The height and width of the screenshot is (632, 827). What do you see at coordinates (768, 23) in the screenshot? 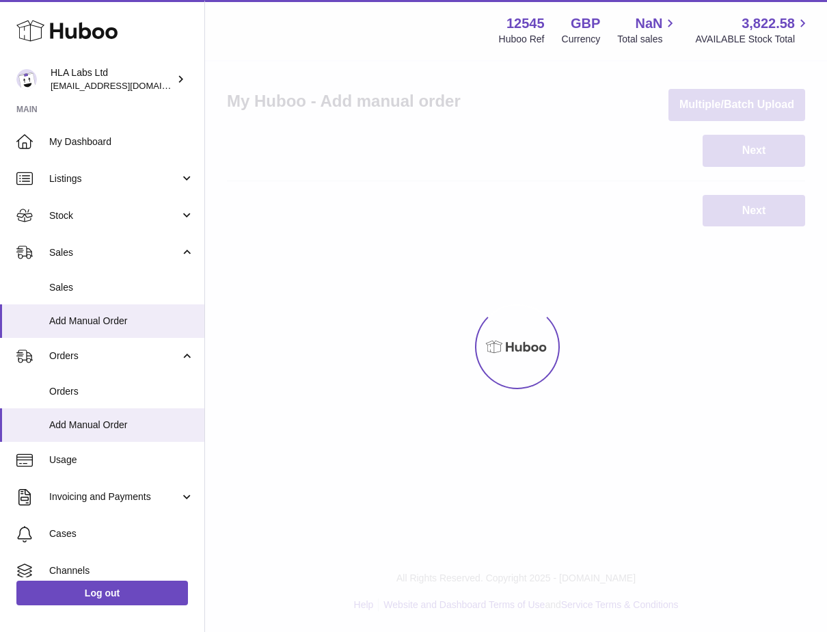
I see `span: 3,822.58` at bounding box center [768, 23].